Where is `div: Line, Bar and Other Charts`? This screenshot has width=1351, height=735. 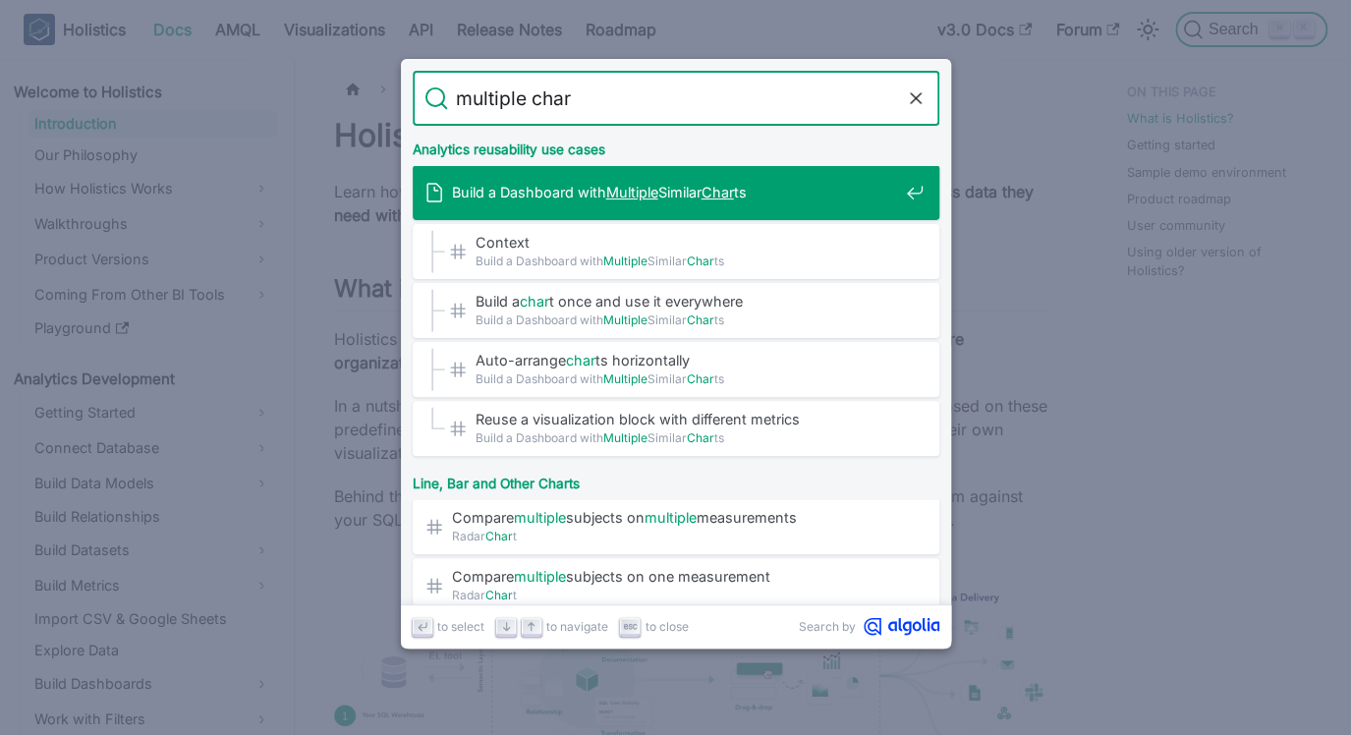
div: Line, Bar and Other Charts is located at coordinates (676, 479).